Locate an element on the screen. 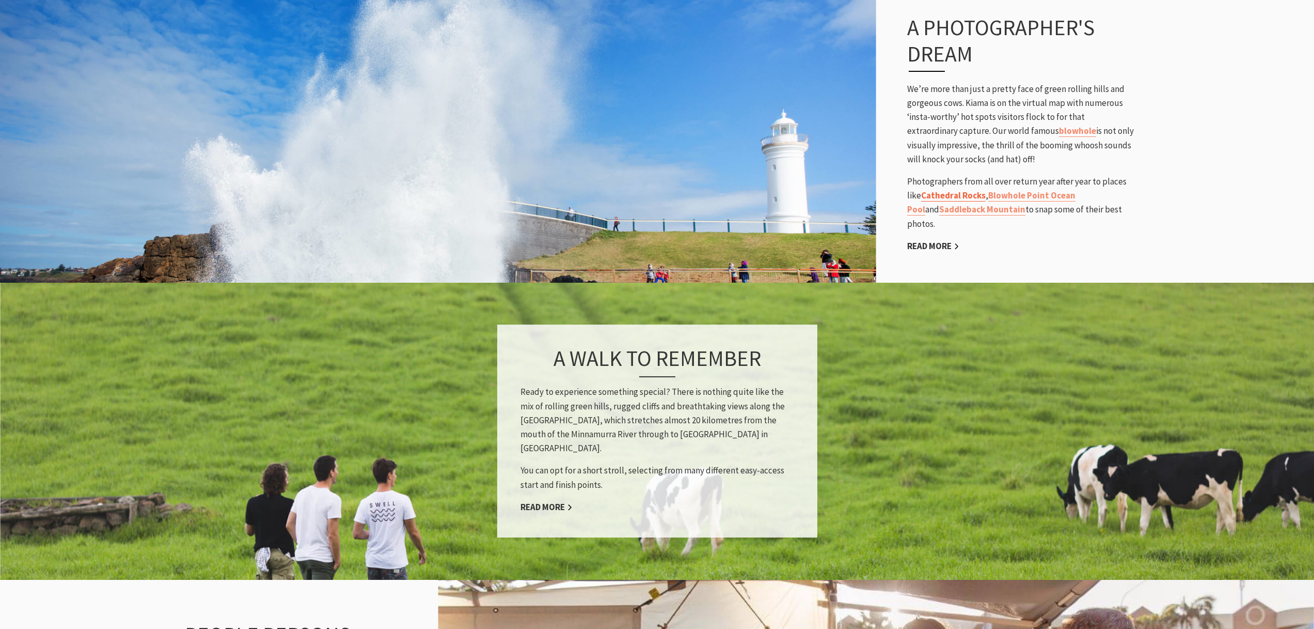 This screenshot has height=629, width=1314. p: Photographers from all over return year after year to places like , and to snap some of their bes... is located at coordinates (1021, 202).